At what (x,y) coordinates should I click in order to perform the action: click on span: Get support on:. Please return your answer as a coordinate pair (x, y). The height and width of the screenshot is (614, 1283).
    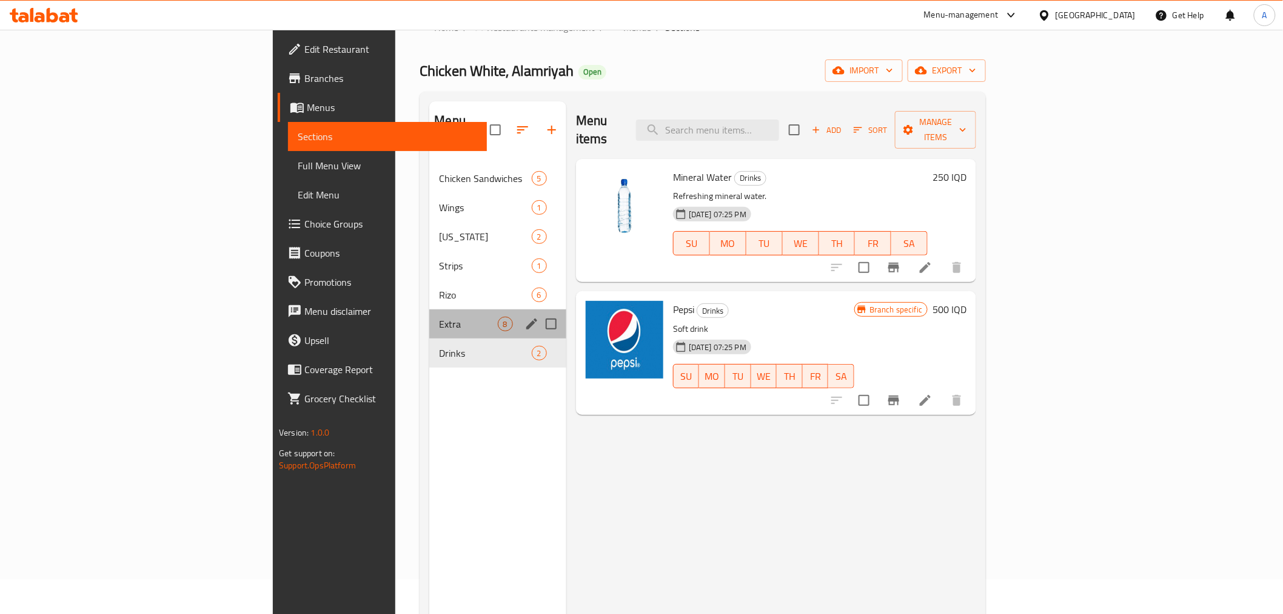
    Looking at the image, I should click on (307, 453).